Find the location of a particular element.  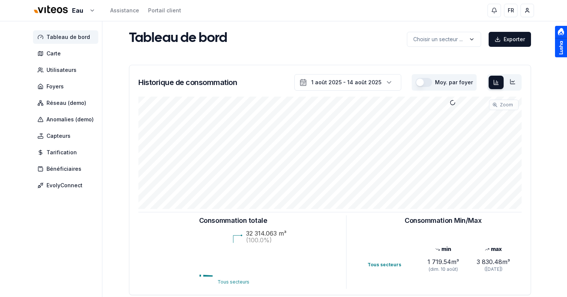

span: Anomalies (demo) is located at coordinates (70, 120).